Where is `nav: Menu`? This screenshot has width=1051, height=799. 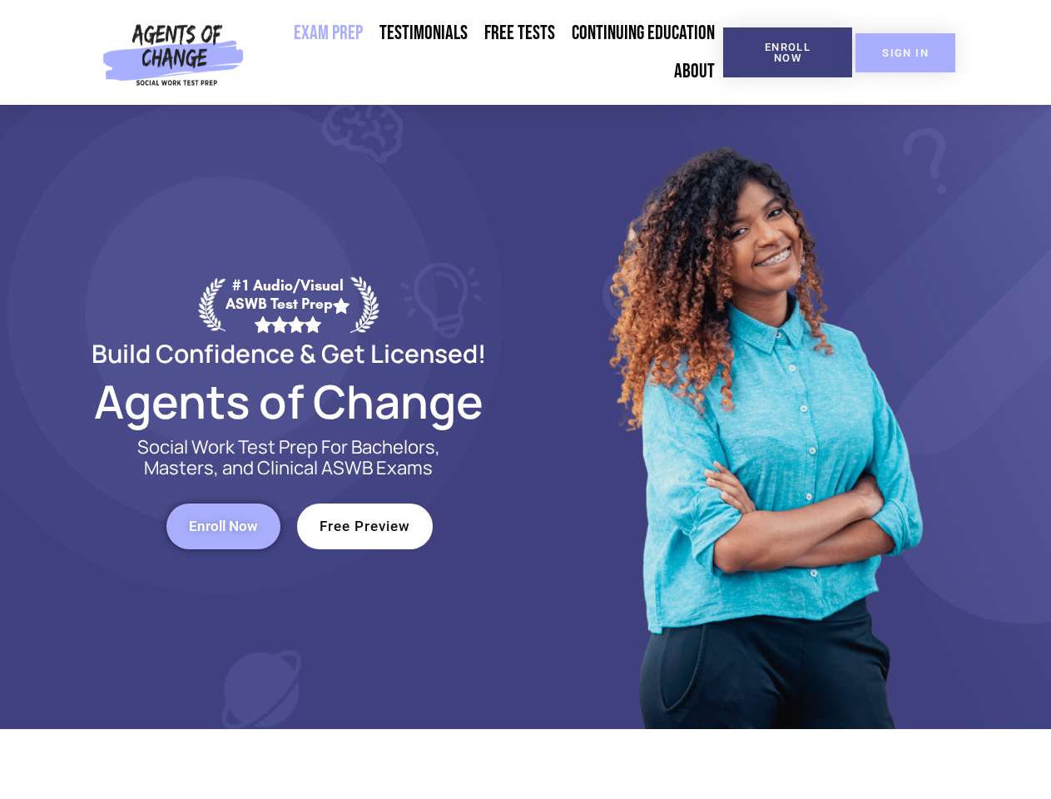
nav: Menu is located at coordinates (487, 52).